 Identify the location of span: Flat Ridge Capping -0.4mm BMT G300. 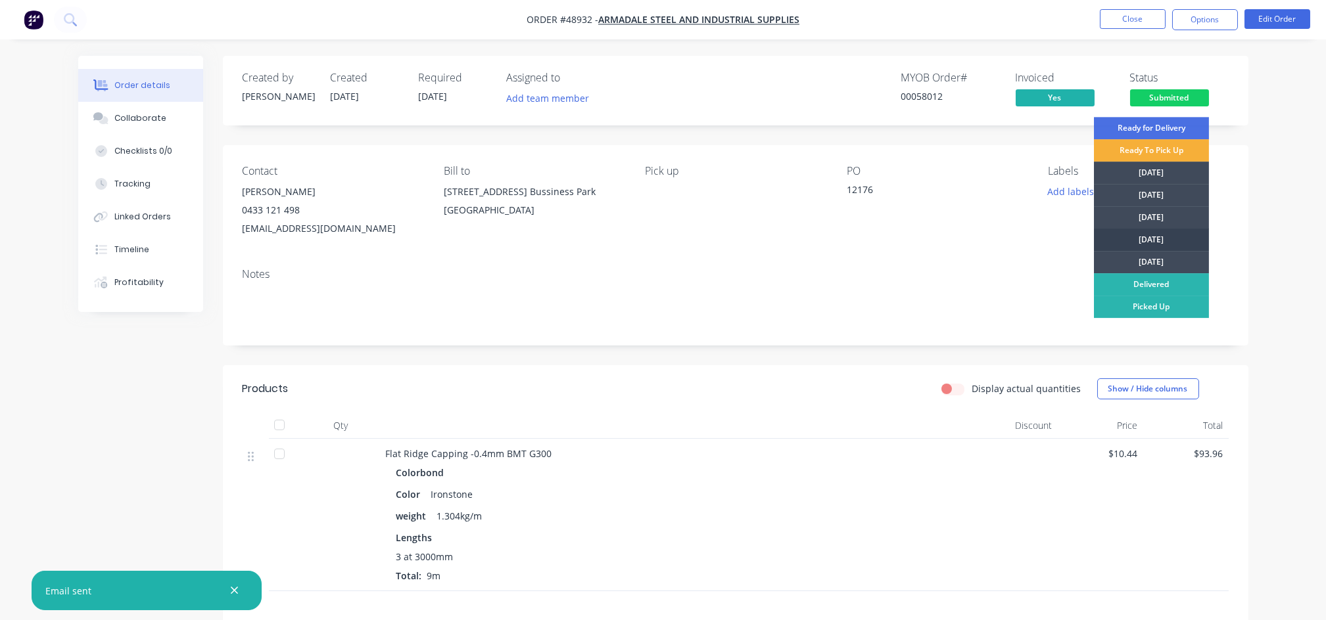
(469, 454).